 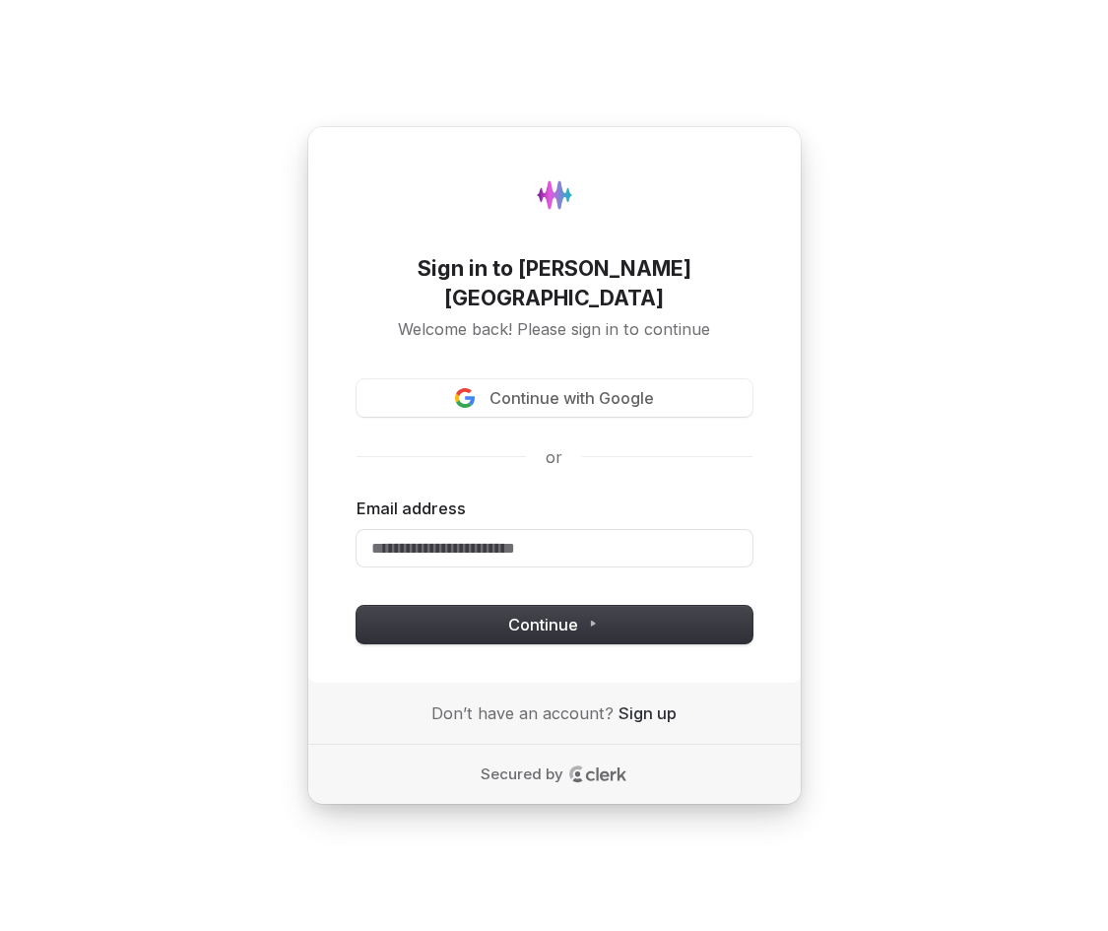 I want to click on a: Sign up, so click(x=647, y=713).